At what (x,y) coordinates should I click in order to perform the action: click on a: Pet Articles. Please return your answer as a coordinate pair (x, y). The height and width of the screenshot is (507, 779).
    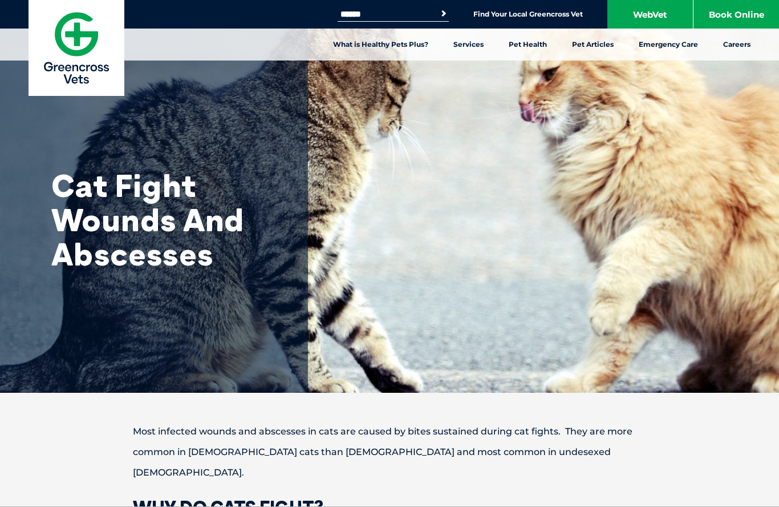
    Looking at the image, I should click on (593, 45).